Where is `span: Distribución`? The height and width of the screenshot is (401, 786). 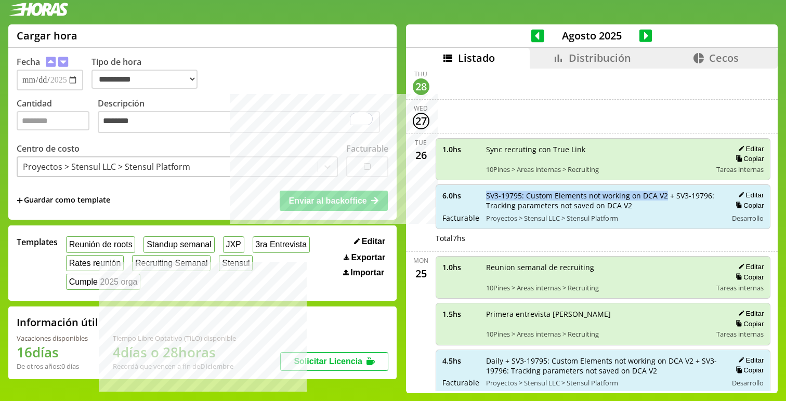
span: Distribución is located at coordinates (600, 58).